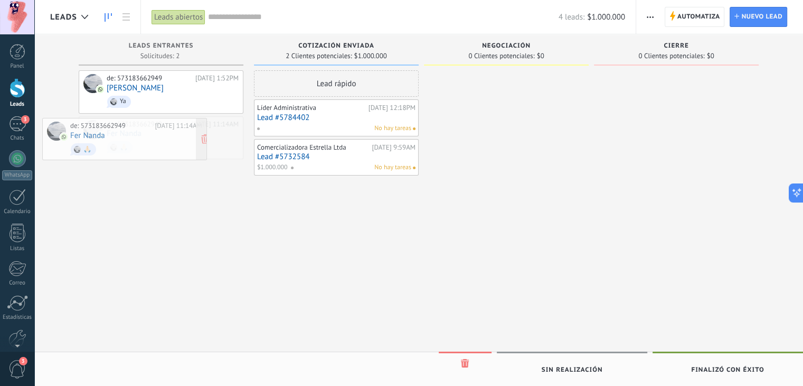  What do you see at coordinates (161, 46) in the screenshot?
I see `div: Leads Entrantes` at bounding box center [161, 46].